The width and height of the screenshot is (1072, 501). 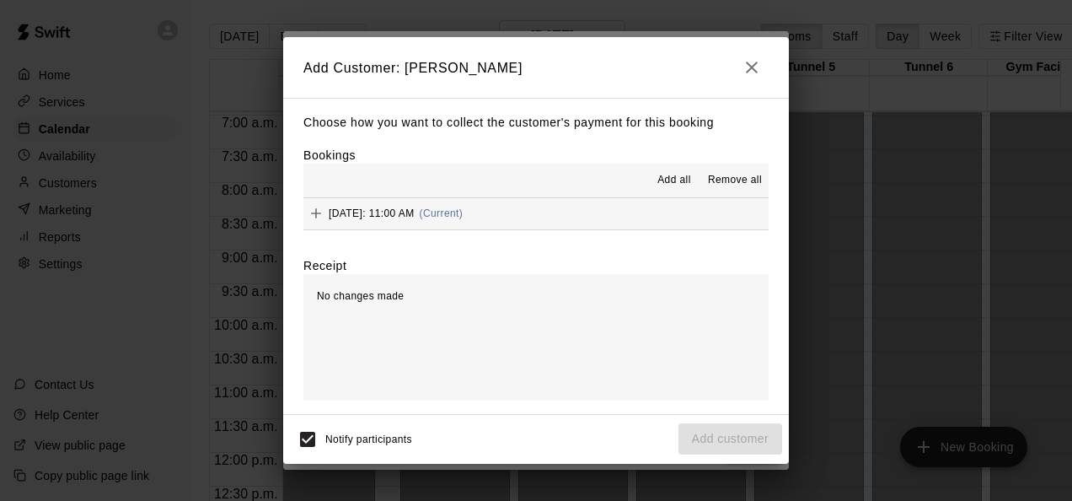 What do you see at coordinates (735, 180) in the screenshot?
I see `span: Remove all` at bounding box center [735, 180].